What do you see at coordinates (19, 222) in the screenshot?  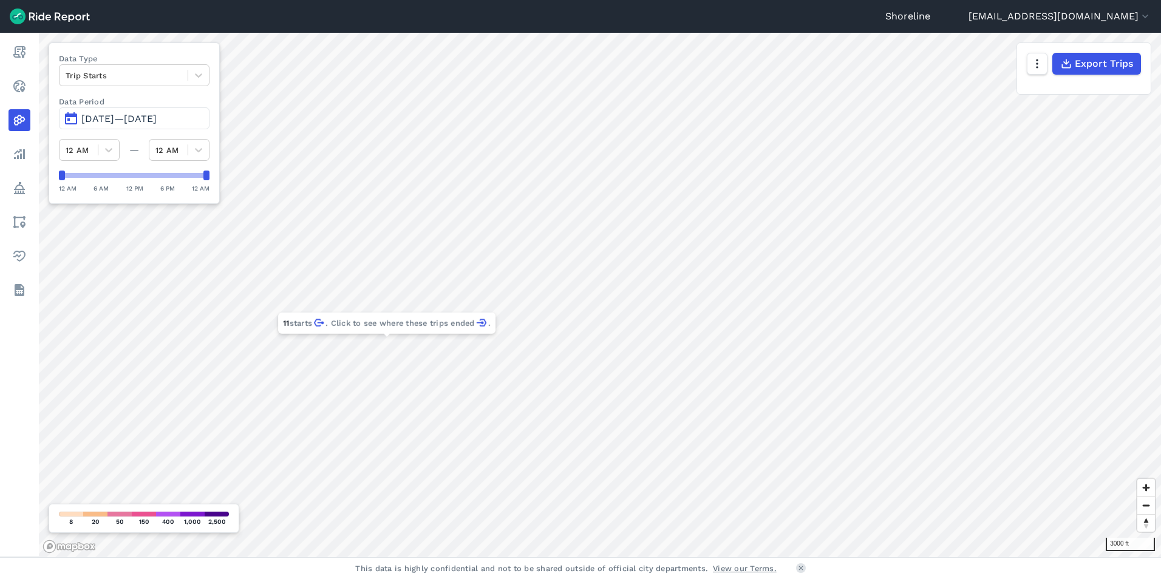 I see `a: Areas` at bounding box center [19, 222].